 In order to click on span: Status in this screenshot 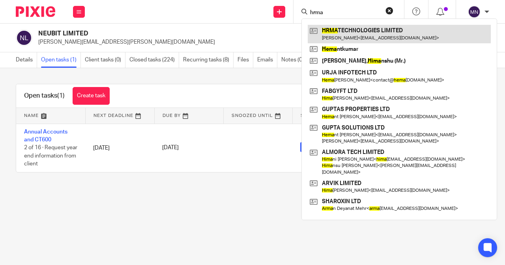, I will do `click(310, 115)`.